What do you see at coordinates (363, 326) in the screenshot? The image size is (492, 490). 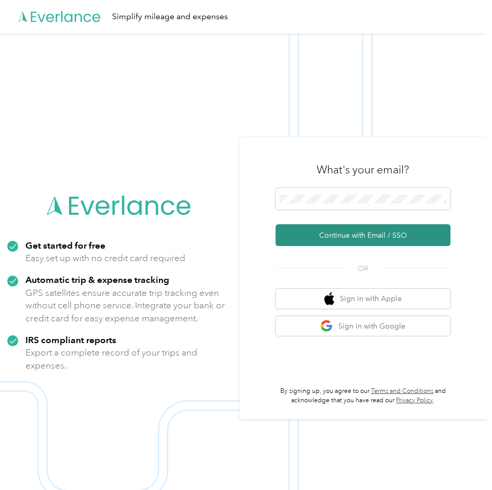 I see `button: google logoSign in with Google` at bounding box center [363, 326].